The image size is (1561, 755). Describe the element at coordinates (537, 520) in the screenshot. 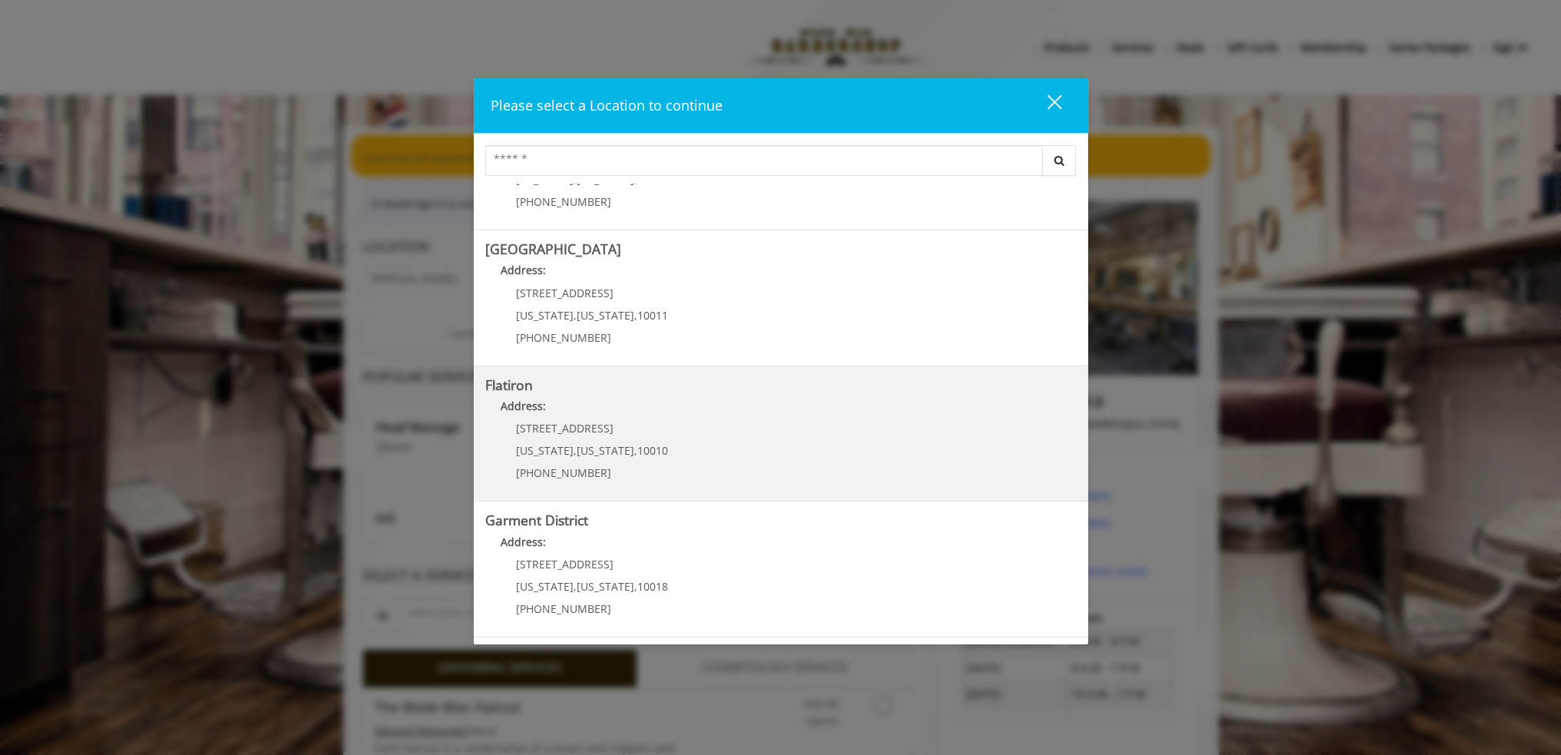

I see `b: Garment District` at that location.